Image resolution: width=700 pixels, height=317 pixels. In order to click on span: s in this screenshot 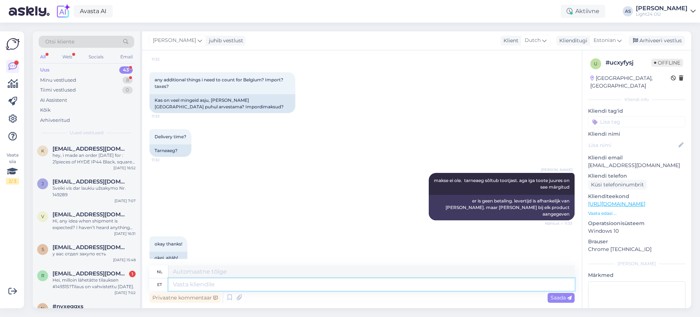, I will do `click(43, 249)`.